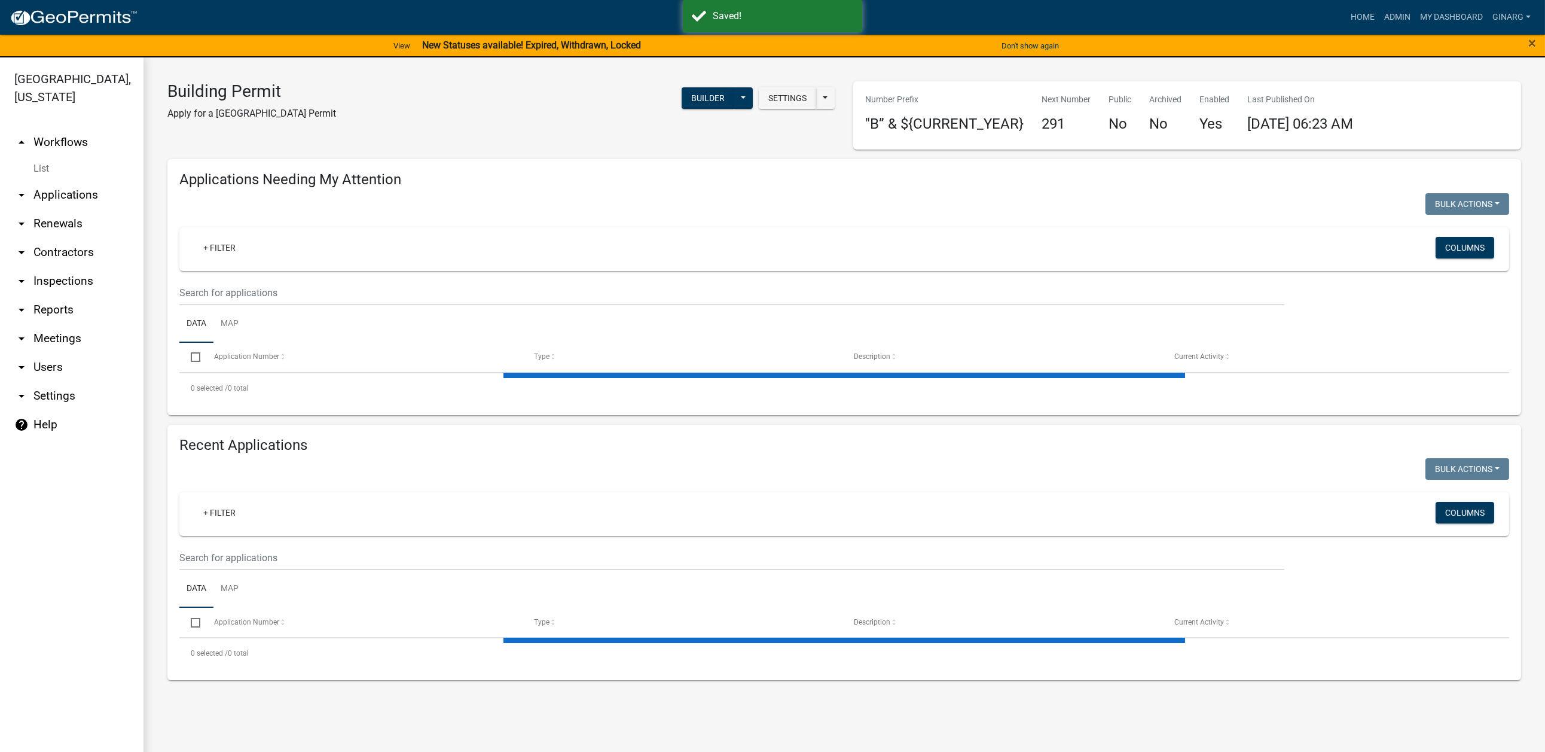 The image size is (1545, 752). What do you see at coordinates (844, 445) in the screenshot?
I see `h4: Recent Applications` at bounding box center [844, 445].